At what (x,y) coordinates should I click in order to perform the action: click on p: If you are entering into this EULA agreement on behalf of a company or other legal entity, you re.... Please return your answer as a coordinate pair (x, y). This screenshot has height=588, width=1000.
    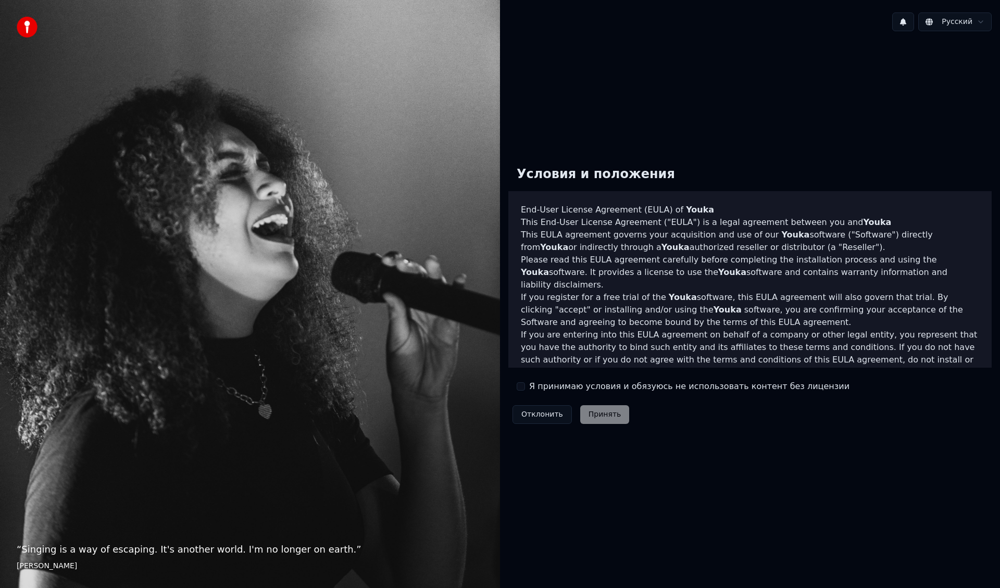
    Looking at the image, I should click on (750, 354).